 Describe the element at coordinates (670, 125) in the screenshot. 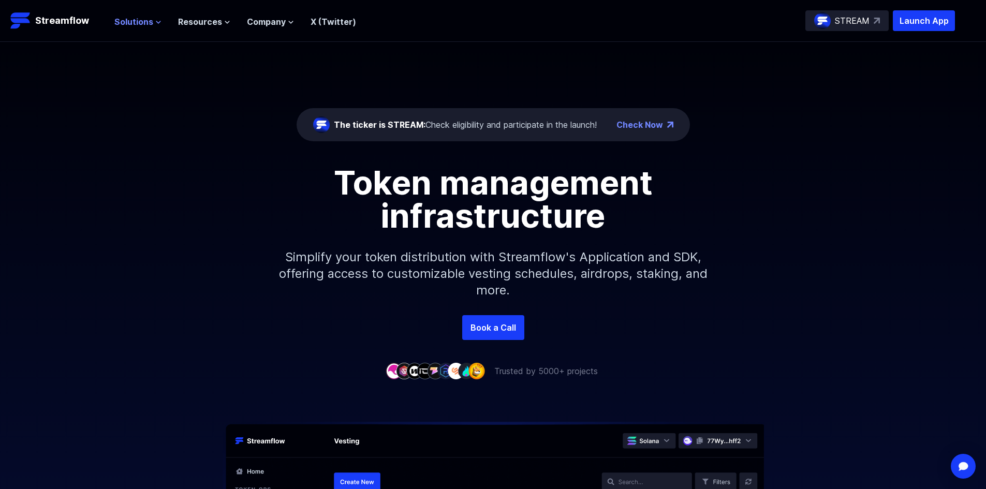

I see `img: top-right-arrow.png` at that location.